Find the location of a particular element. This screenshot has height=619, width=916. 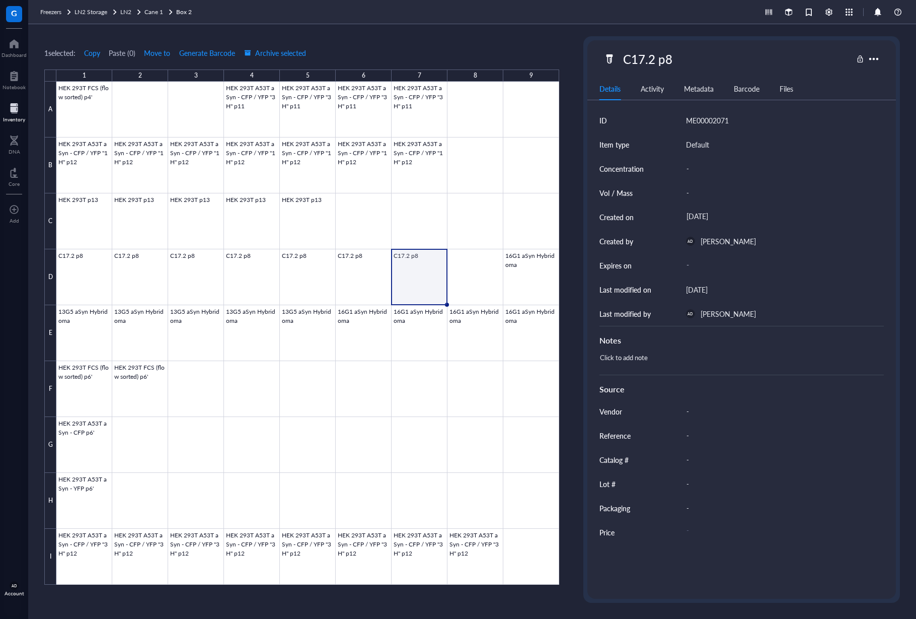

div: Files is located at coordinates (786, 89).